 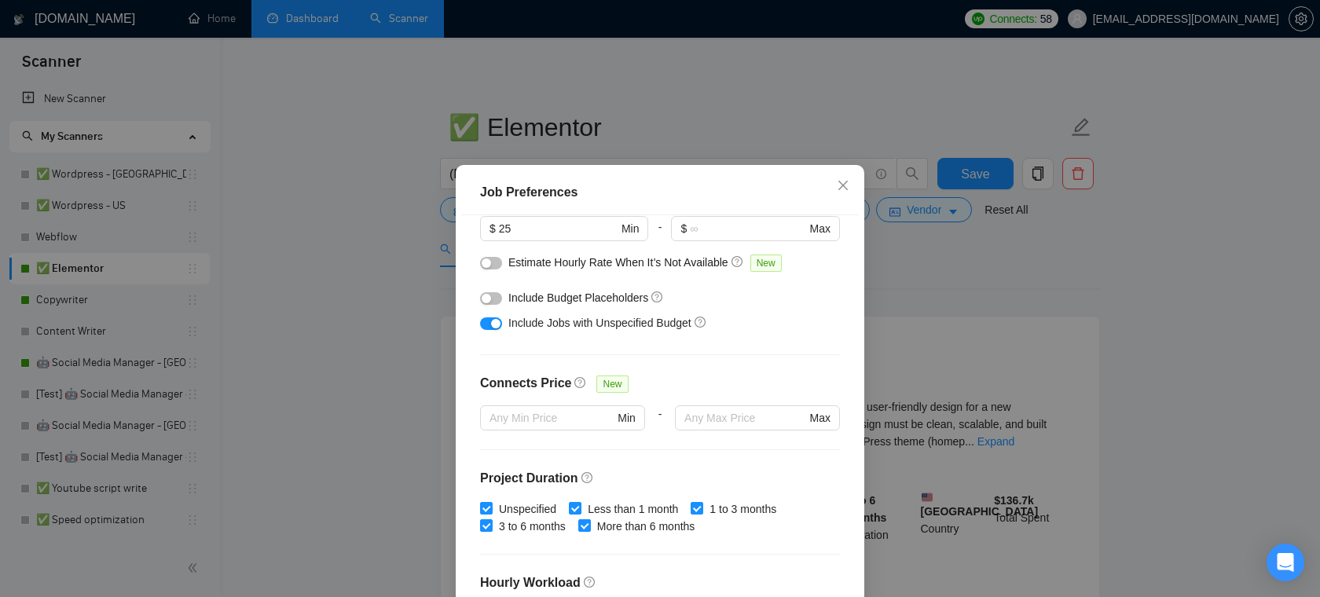 What do you see at coordinates (619, 263) in the screenshot?
I see `span: Estimate Hourly Rate When It’s Not Available` at bounding box center [619, 263].